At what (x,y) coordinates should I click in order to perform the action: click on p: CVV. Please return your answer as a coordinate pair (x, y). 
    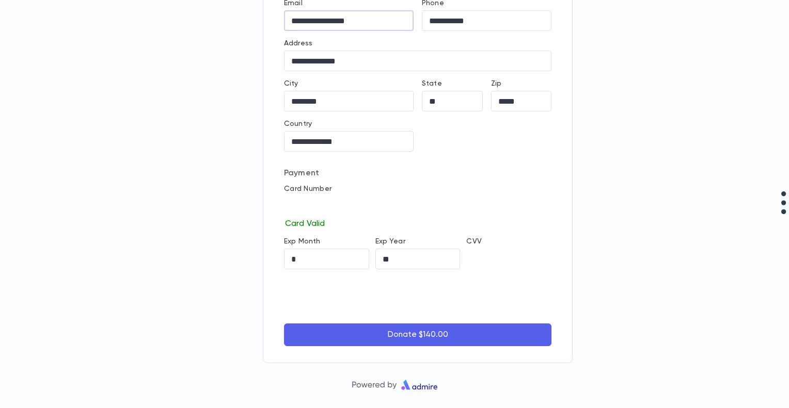
    Looking at the image, I should click on (509, 242).